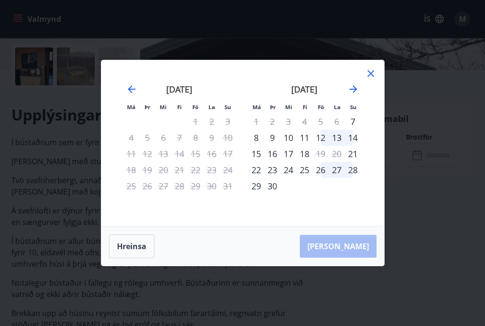  Describe the element at coordinates (321, 154) in the screenshot. I see `div: Aðeins útritun í boði` at that location.